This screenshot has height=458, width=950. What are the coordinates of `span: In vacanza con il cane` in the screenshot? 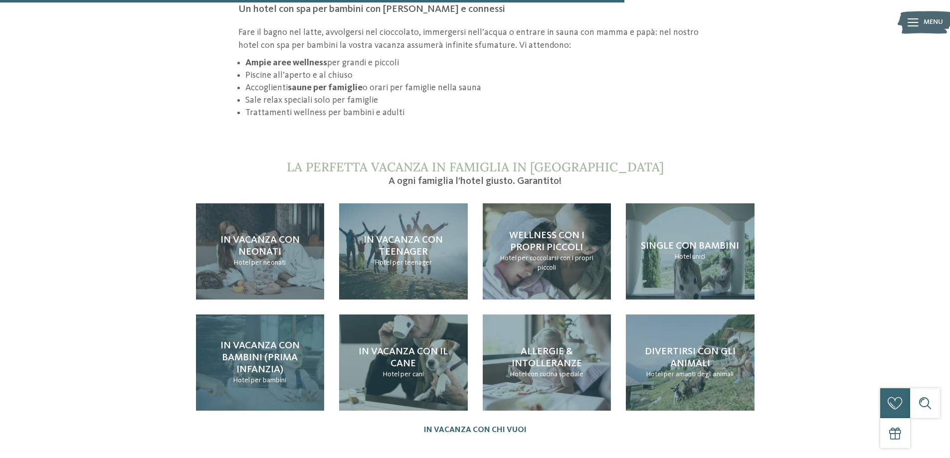 It's located at (403, 358).